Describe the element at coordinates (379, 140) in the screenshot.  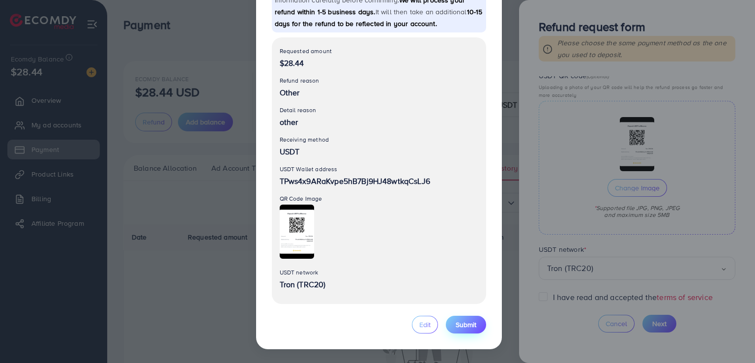
I see `p: Receiving method` at that location.